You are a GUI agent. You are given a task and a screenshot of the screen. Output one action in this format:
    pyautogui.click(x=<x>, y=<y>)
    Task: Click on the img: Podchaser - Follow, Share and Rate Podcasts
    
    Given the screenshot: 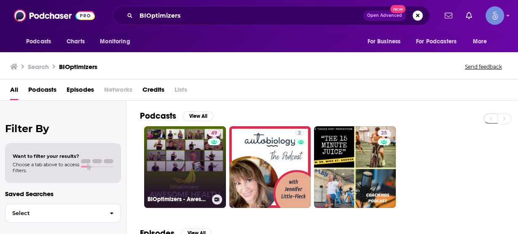 What is the action you would take?
    pyautogui.click(x=54, y=16)
    